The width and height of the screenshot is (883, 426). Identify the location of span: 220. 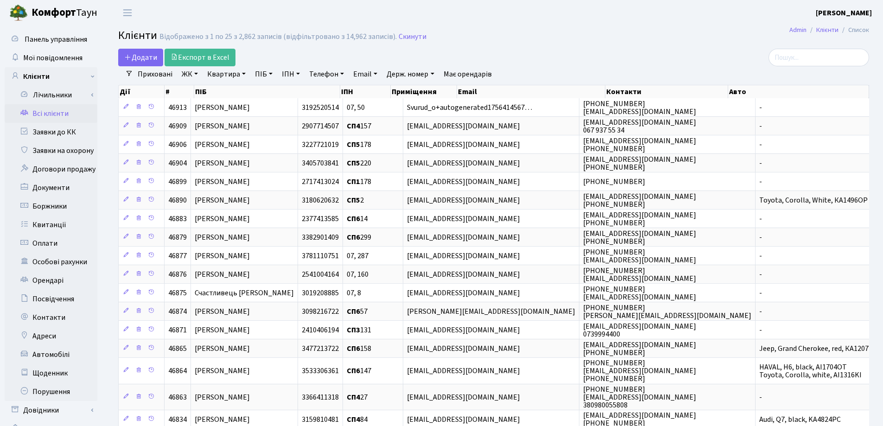
(359, 163).